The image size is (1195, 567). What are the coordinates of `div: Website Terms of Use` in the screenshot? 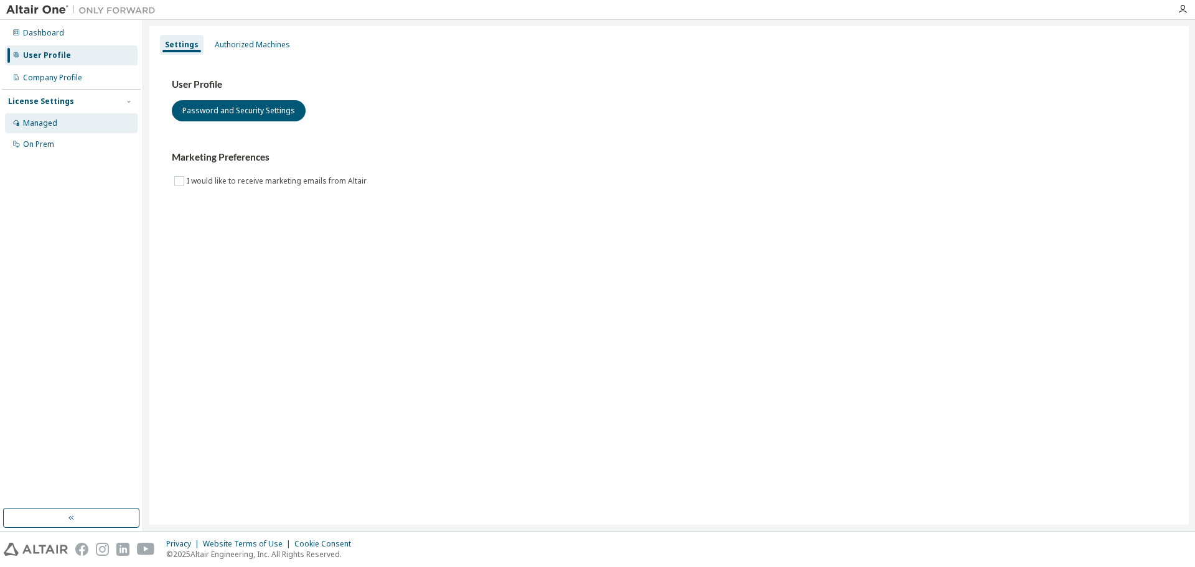 It's located at (248, 544).